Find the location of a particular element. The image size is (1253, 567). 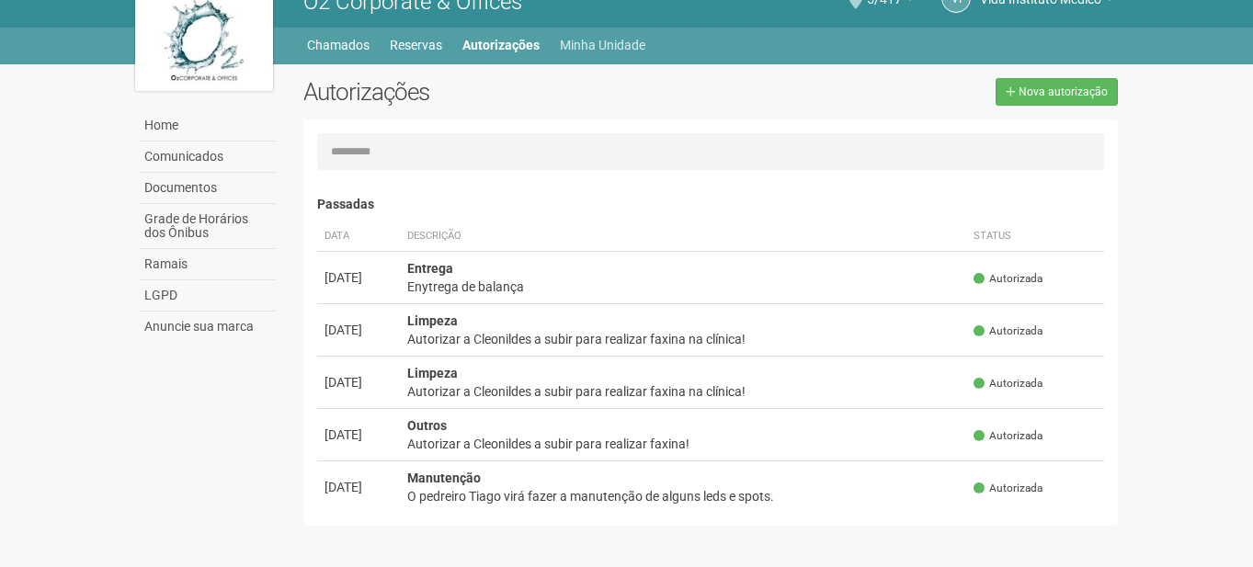

th: Data is located at coordinates (359, 236).